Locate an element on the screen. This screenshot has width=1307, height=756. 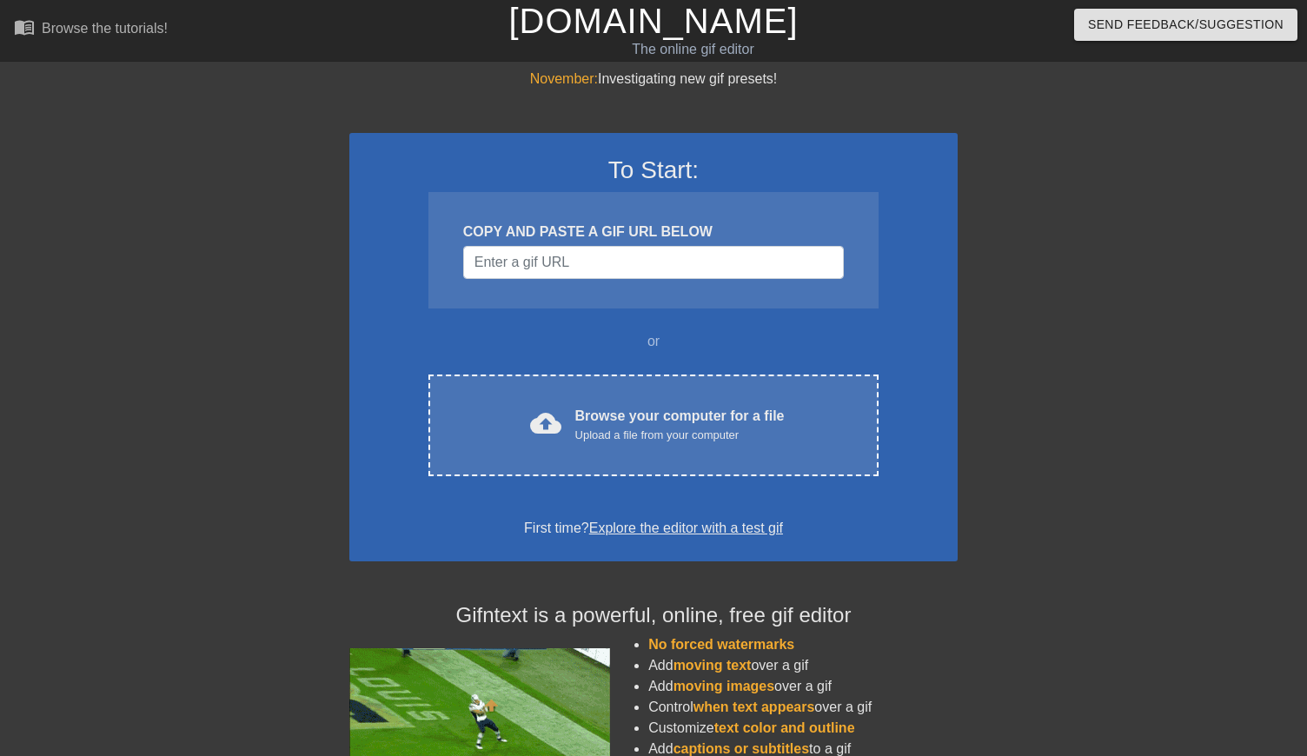
div: Browse the tutorials! is located at coordinates (104, 28).